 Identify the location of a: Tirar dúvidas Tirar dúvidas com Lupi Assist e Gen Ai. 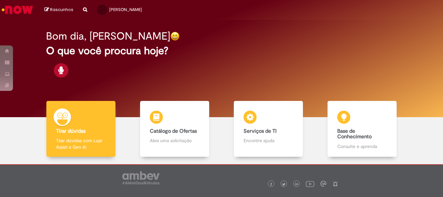
(81, 129).